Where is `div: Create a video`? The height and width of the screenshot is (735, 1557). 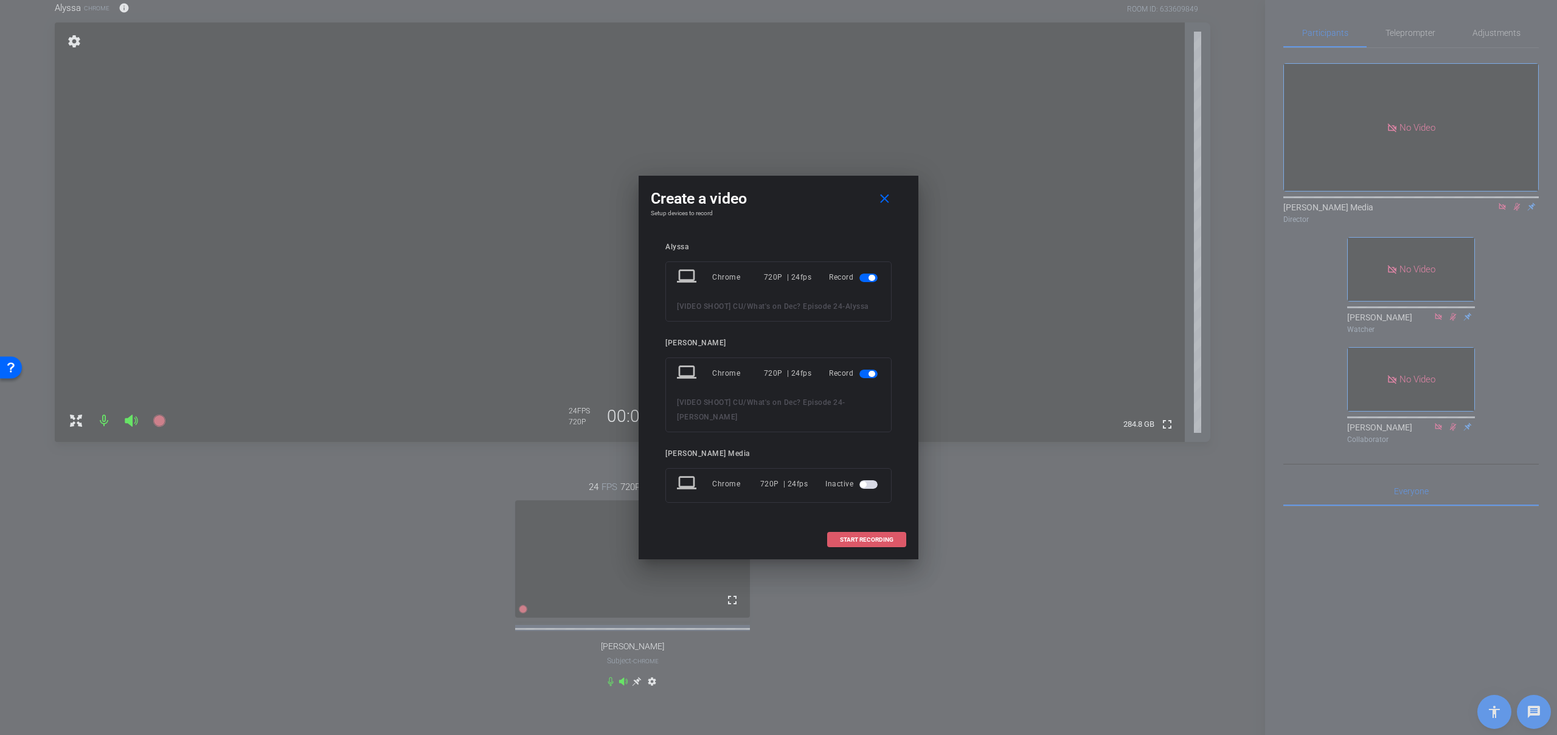 div: Create a video is located at coordinates (778, 199).